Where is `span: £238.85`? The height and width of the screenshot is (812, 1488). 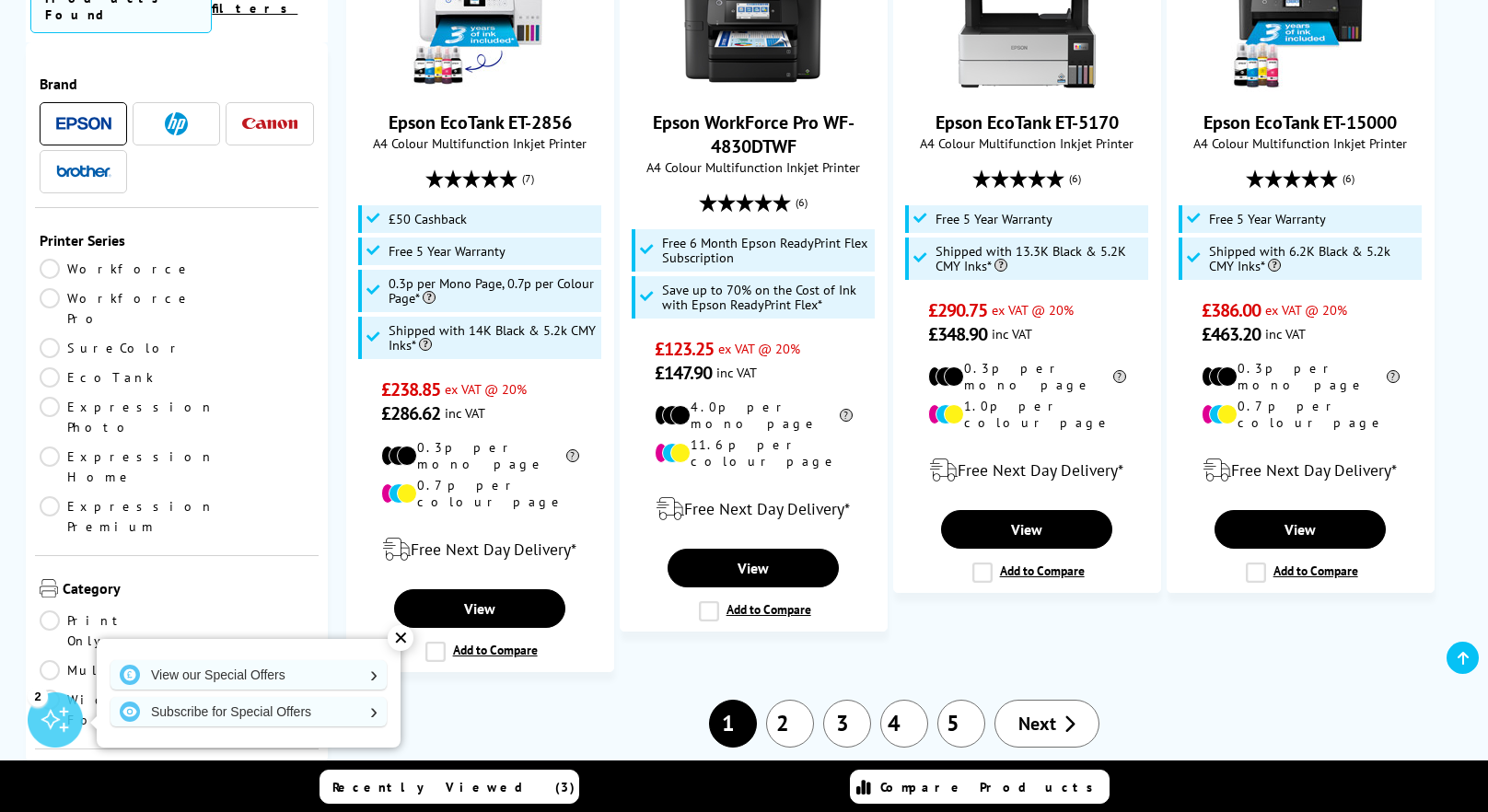
span: £238.85 is located at coordinates (411, 390).